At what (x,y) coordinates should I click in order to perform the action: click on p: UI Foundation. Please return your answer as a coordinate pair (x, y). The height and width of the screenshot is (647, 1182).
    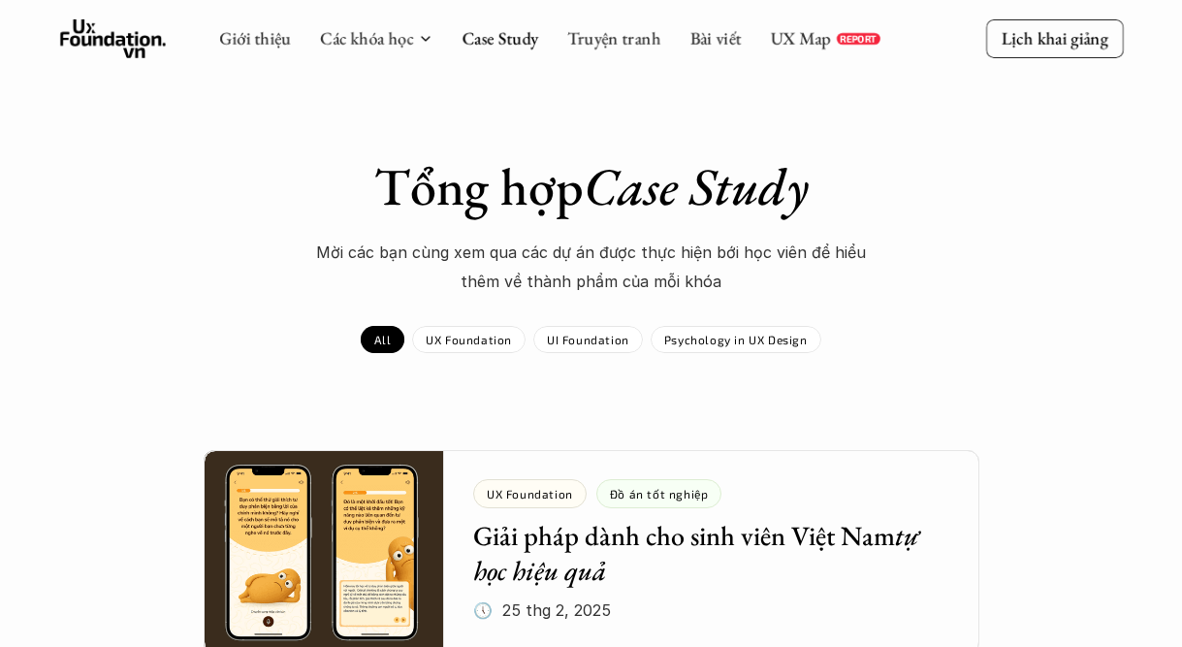
    Looking at the image, I should click on (587, 339).